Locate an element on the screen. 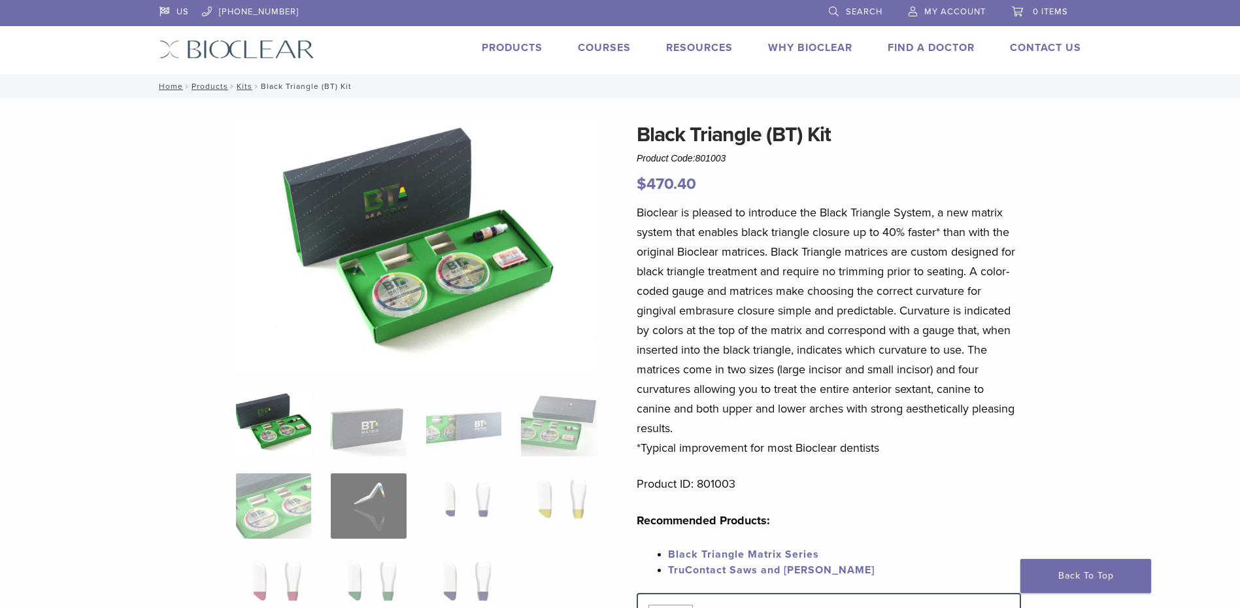 The image size is (1240, 608). a: Kits is located at coordinates (245, 86).